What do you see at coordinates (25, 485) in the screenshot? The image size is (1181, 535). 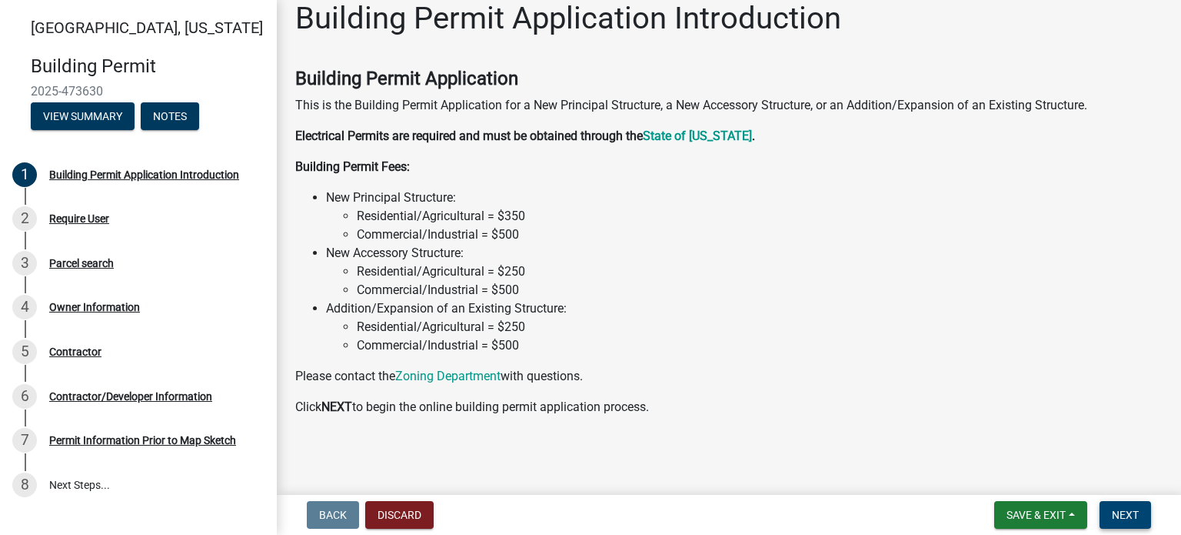 I see `div: 8` at bounding box center [25, 485].